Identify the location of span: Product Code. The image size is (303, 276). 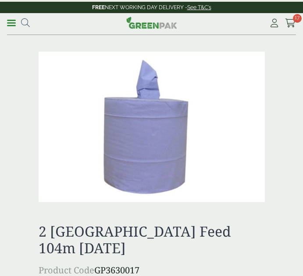
(66, 270).